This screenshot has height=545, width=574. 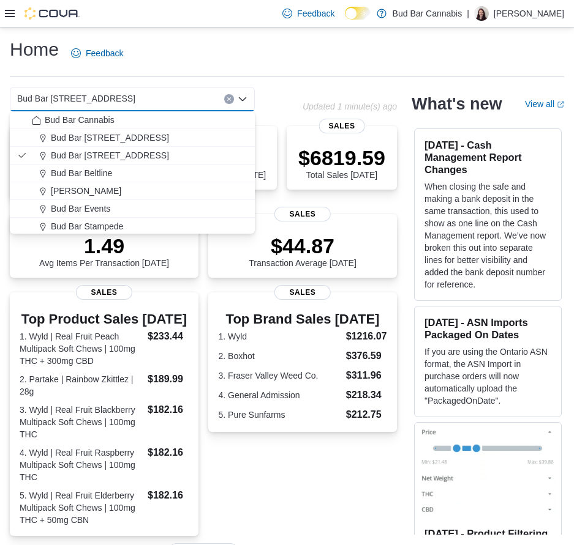 What do you see at coordinates (280, 376) in the screenshot?
I see `dt: 3. Fraser Valley Weed Co.` at bounding box center [280, 376].